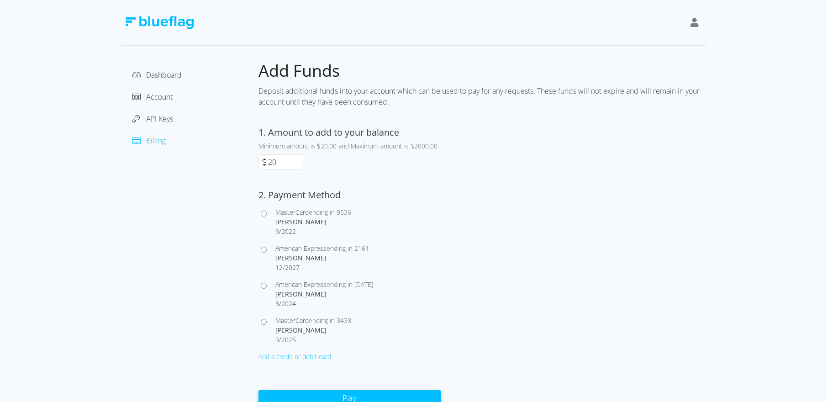 This screenshot has height=402, width=827. What do you see at coordinates (350, 146) in the screenshot?
I see `div: Minimum amount is $20.00 and Maximum amount is $2000.00` at bounding box center [350, 146].